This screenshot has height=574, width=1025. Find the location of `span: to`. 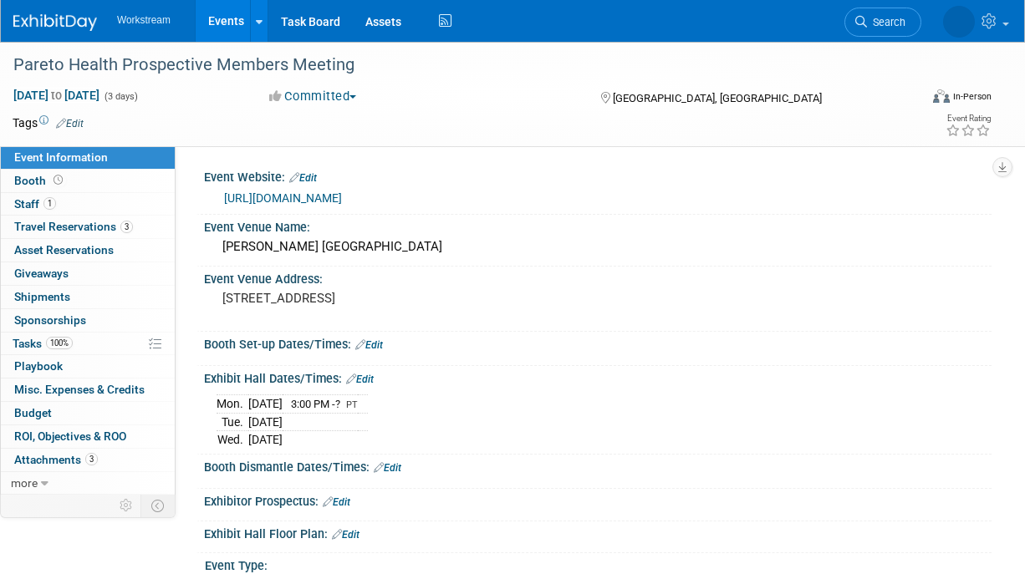

span: to is located at coordinates (56, 95).